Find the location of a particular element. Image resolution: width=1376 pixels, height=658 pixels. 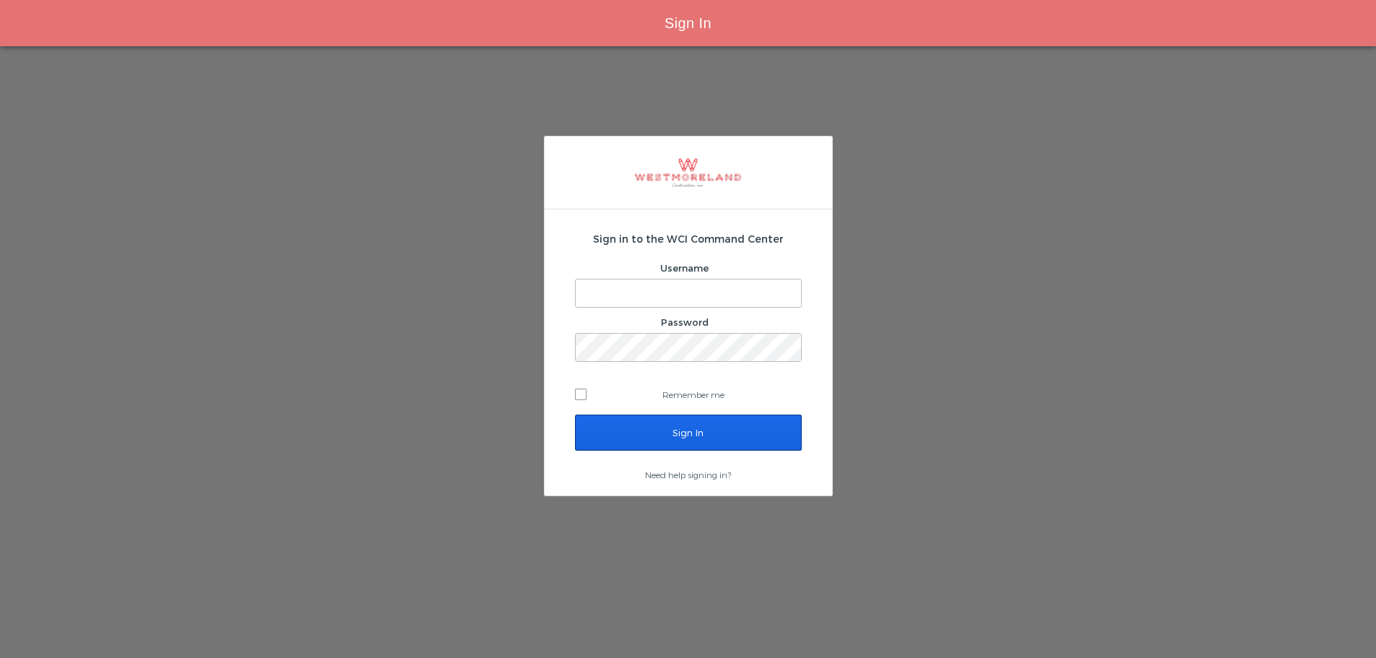

label: Remember me is located at coordinates (689, 394).